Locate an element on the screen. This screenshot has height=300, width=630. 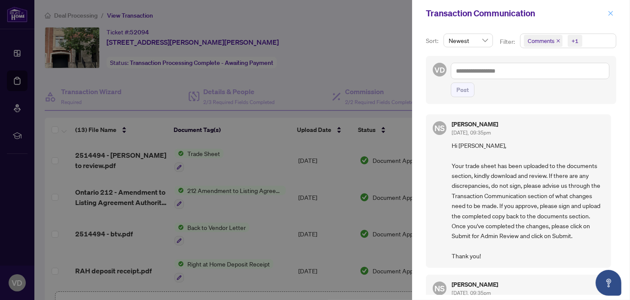
span: VD is located at coordinates (440, 70).